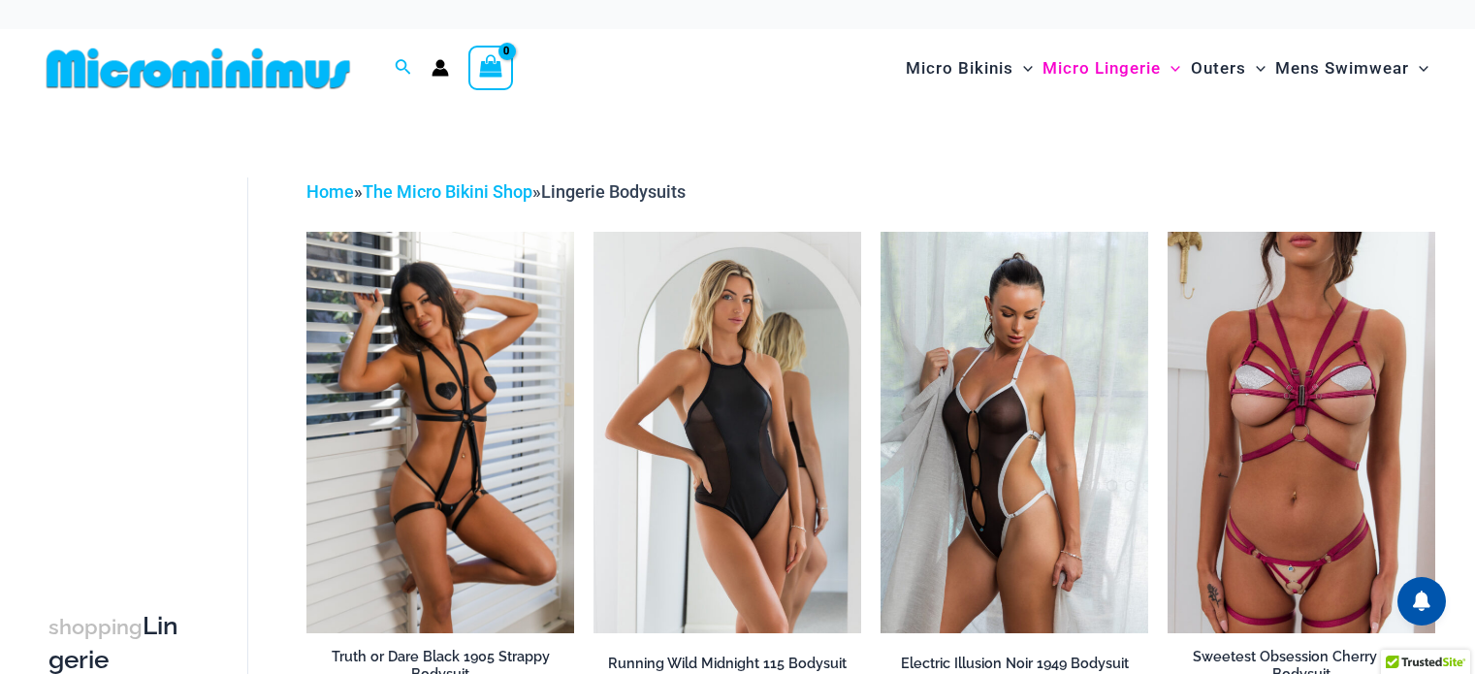  I want to click on a: Micro LingerieMenu ToggleMenu Toggle, so click(1111, 68).